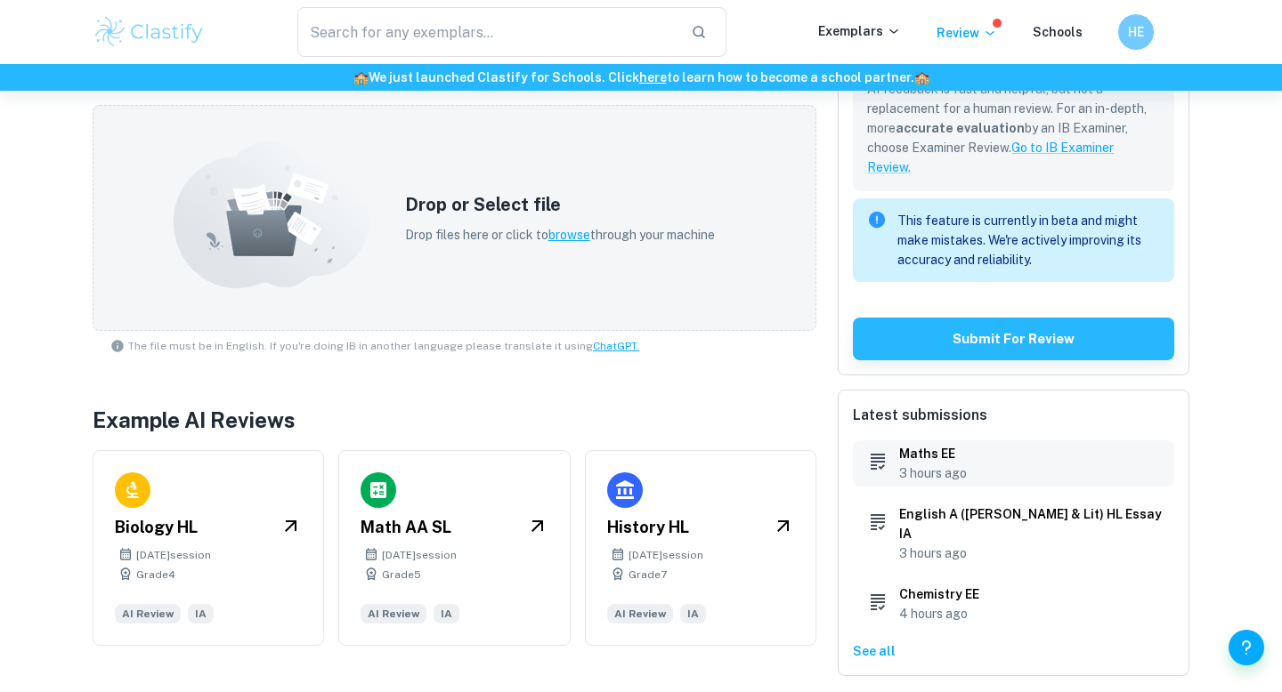 The height and width of the screenshot is (692, 1282). Describe the element at coordinates (384, 346) in the screenshot. I see `span: The file must be in English. If you're doing IB in another language please translate it using` at that location.